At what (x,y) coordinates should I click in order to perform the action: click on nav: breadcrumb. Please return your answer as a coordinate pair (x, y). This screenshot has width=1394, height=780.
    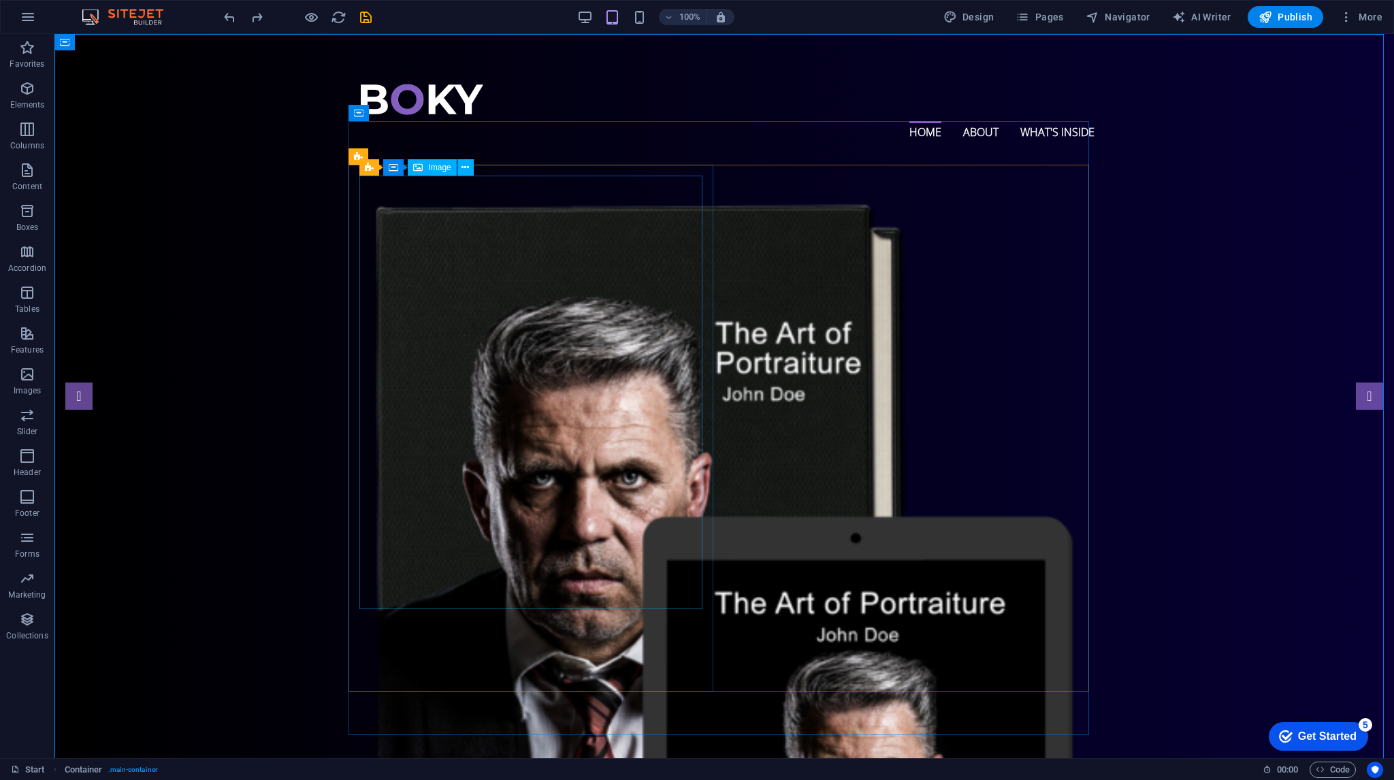
    Looking at the image, I should click on (111, 770).